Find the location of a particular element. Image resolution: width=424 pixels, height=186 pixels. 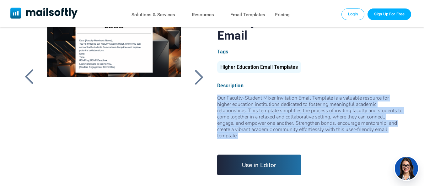

a: Resources is located at coordinates (203, 15).